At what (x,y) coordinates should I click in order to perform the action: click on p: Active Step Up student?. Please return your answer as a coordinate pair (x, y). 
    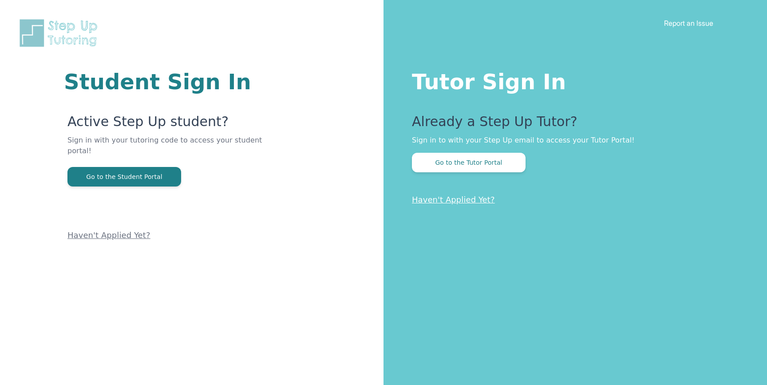
    Looking at the image, I should click on (172, 124).